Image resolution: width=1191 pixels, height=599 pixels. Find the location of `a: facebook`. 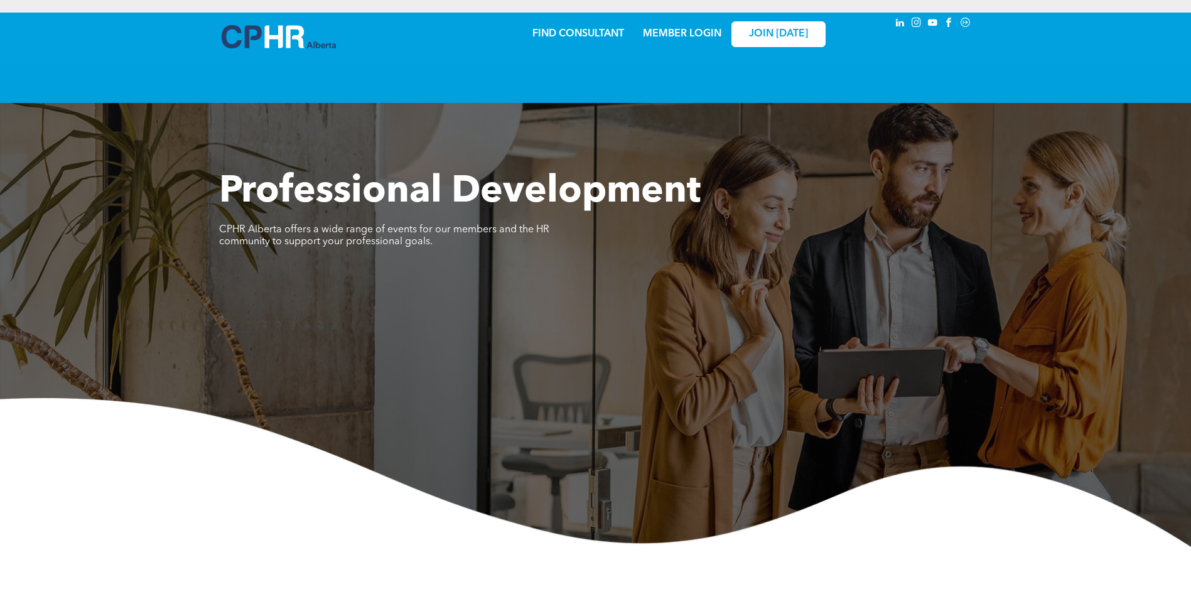

a: facebook is located at coordinates (949, 24).